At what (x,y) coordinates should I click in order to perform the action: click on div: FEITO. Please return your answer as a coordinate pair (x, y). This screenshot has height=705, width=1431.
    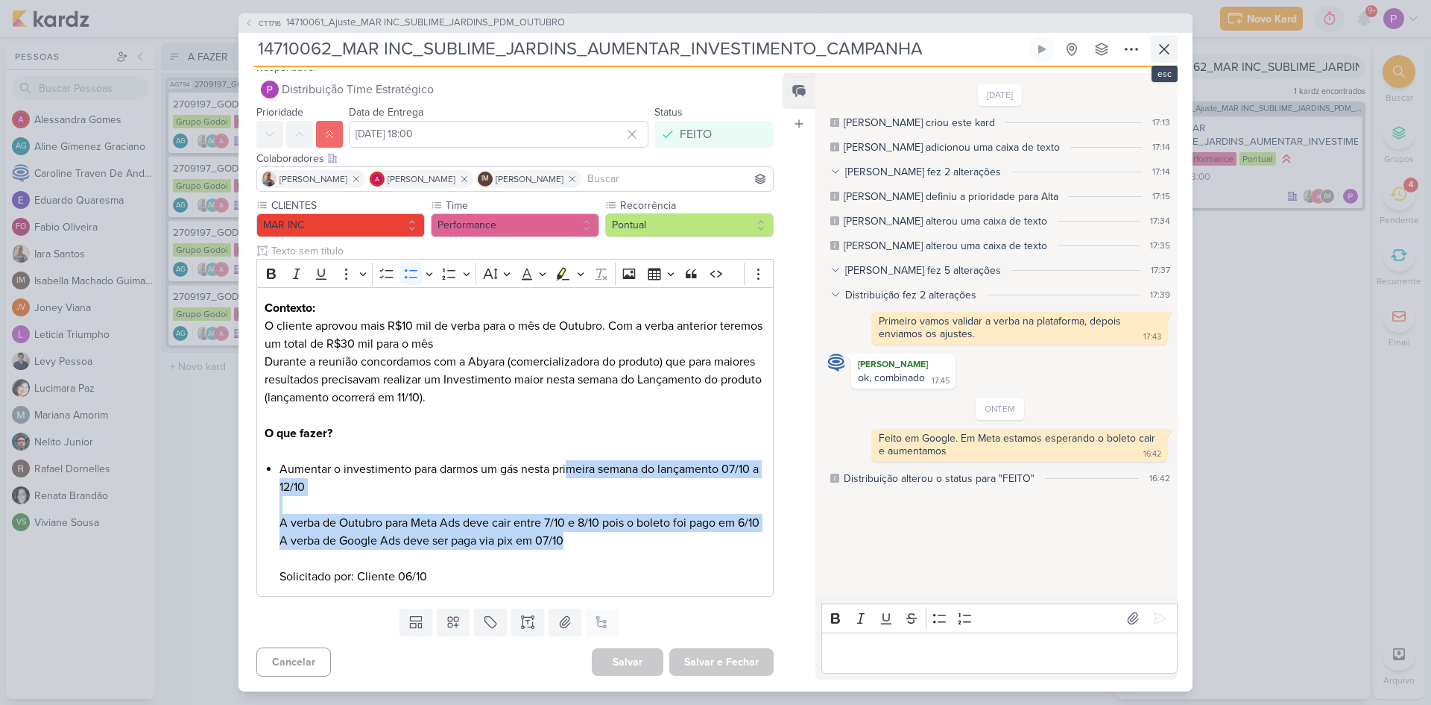
    Looking at the image, I should click on (696, 134).